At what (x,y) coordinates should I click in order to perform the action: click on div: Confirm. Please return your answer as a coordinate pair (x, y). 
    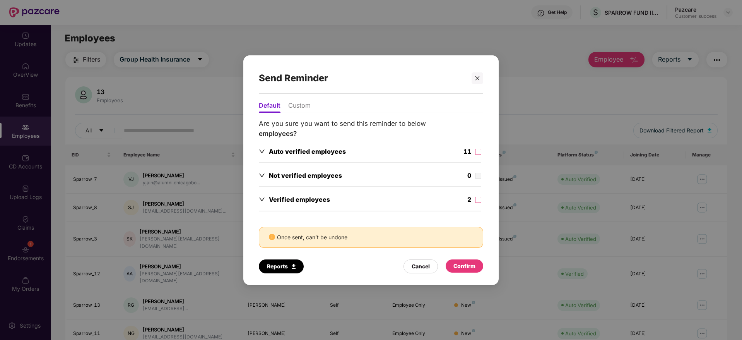
    Looking at the image, I should click on (464, 265).